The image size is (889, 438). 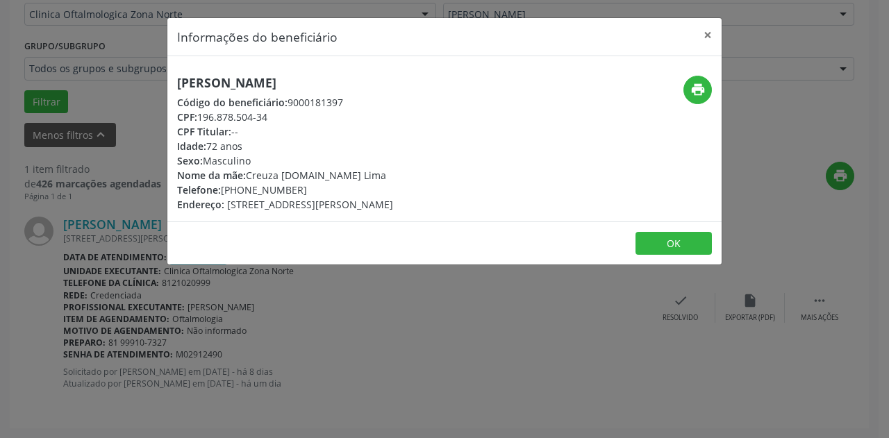 I want to click on div: 9000181397, so click(x=285, y=102).